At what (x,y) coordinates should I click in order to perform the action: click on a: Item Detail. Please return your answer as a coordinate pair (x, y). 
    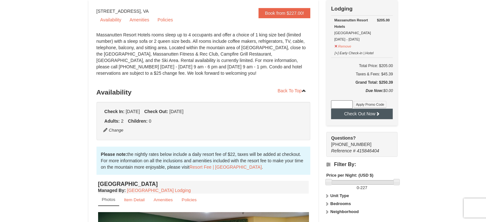
    Looking at the image, I should click on (134, 200).